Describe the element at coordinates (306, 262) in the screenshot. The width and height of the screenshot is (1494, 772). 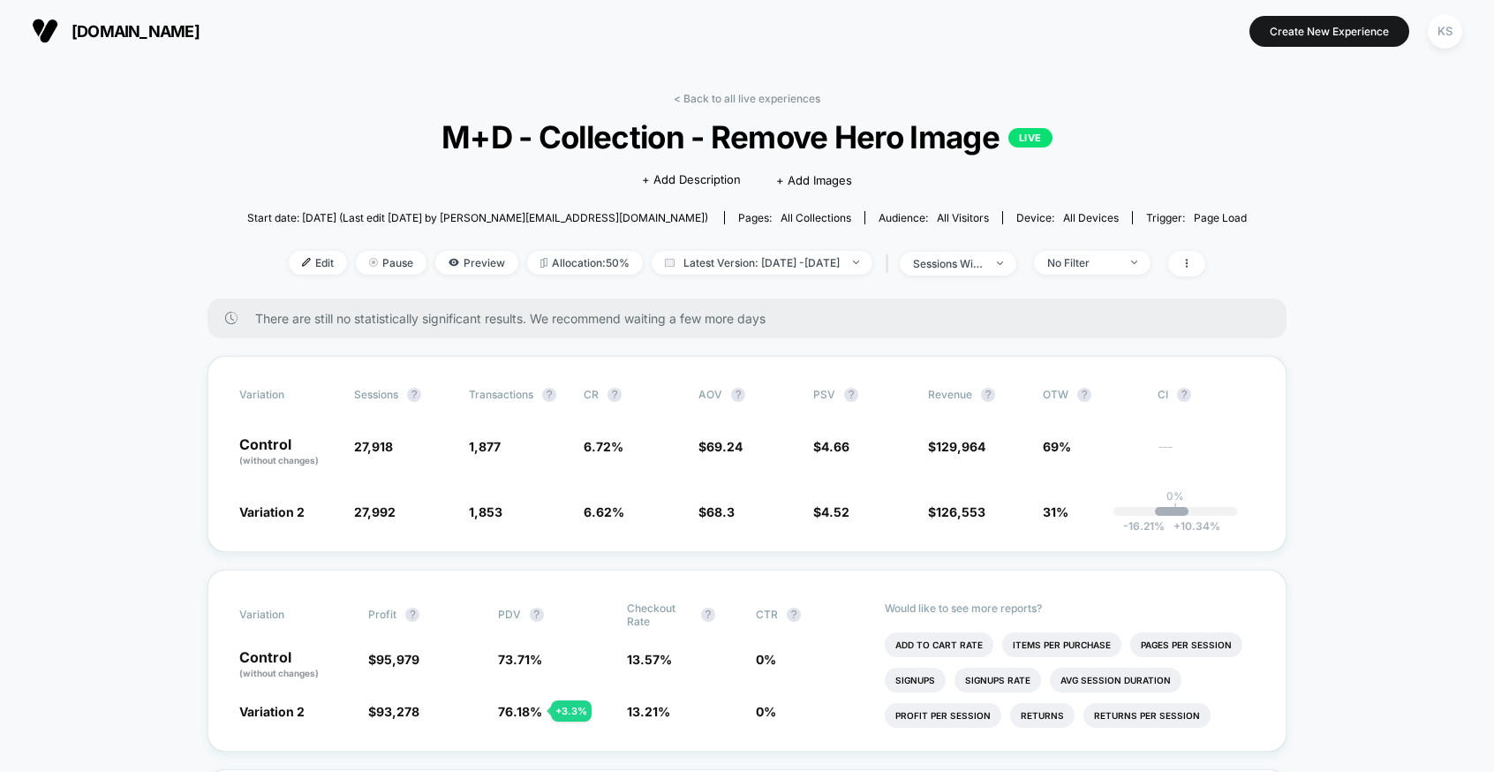
I see `img: edit` at that location.